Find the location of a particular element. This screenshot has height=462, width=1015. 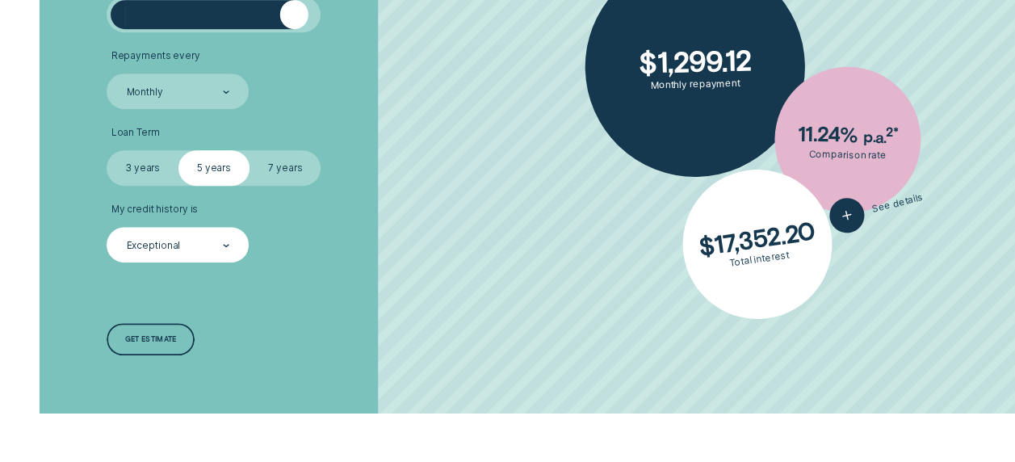

button: See details is located at coordinates (876, 208).